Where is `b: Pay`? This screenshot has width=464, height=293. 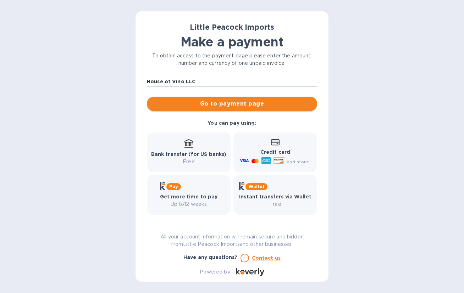 b: Pay is located at coordinates (173, 187).